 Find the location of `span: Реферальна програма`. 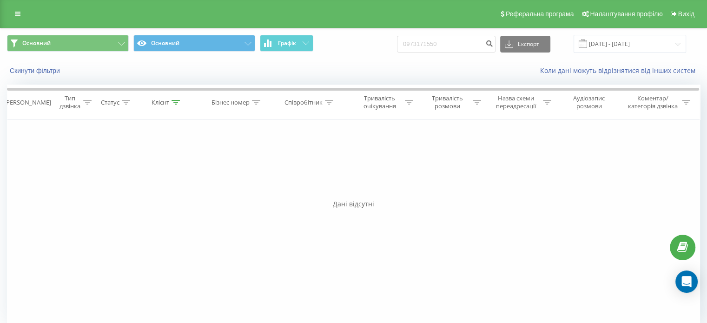

span: Реферальна програма is located at coordinates (540, 14).